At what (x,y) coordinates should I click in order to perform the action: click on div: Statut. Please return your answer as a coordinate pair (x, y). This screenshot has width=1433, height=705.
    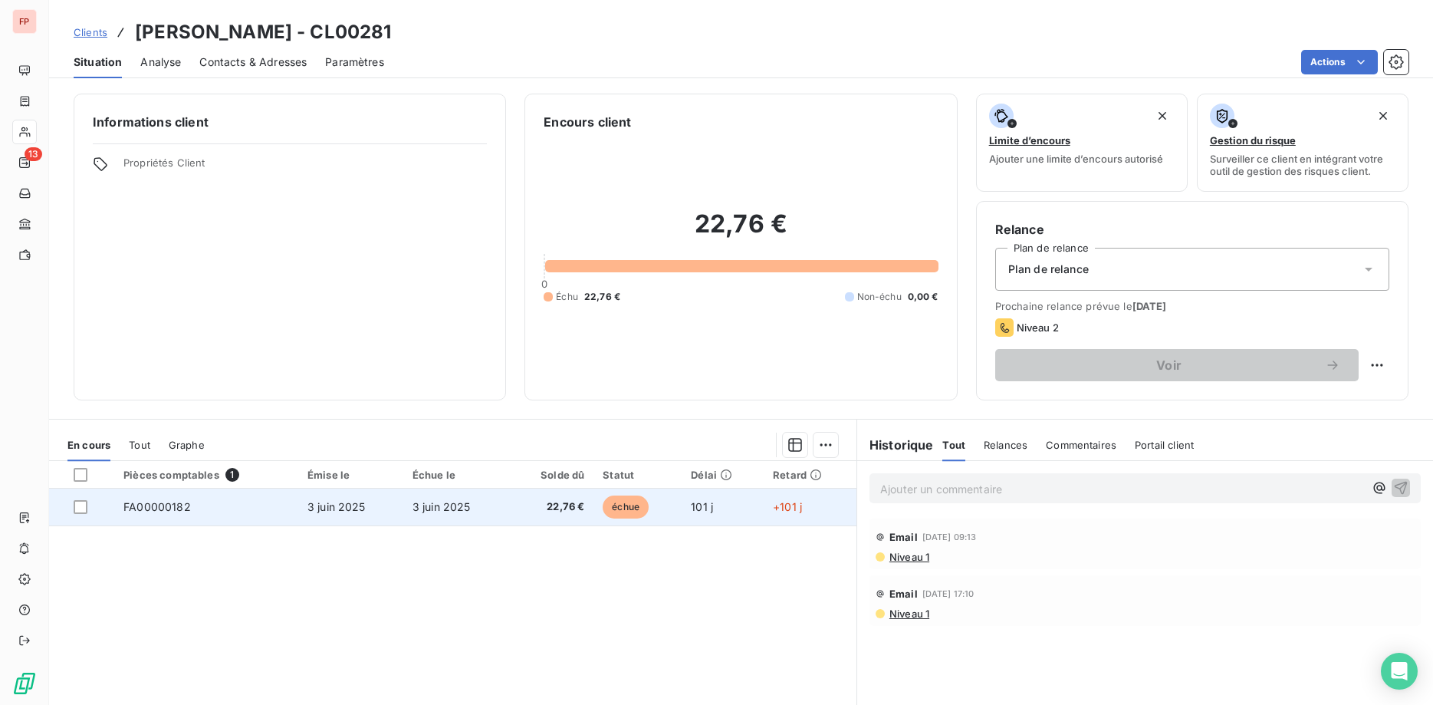
    Looking at the image, I should click on (637, 475).